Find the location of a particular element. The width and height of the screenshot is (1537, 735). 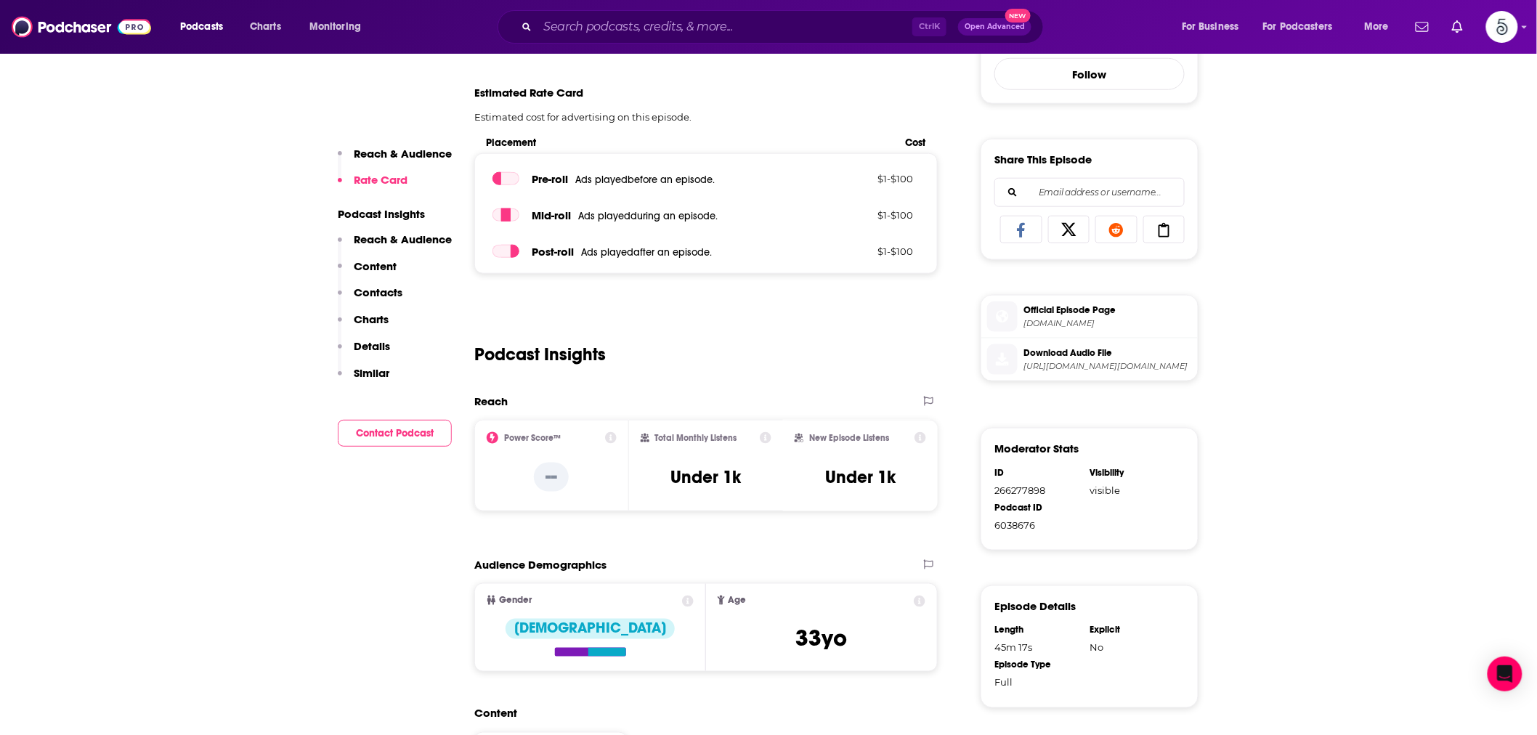

img: Podchaser - Follow, Share and Rate Podcasts is located at coordinates (81, 27).